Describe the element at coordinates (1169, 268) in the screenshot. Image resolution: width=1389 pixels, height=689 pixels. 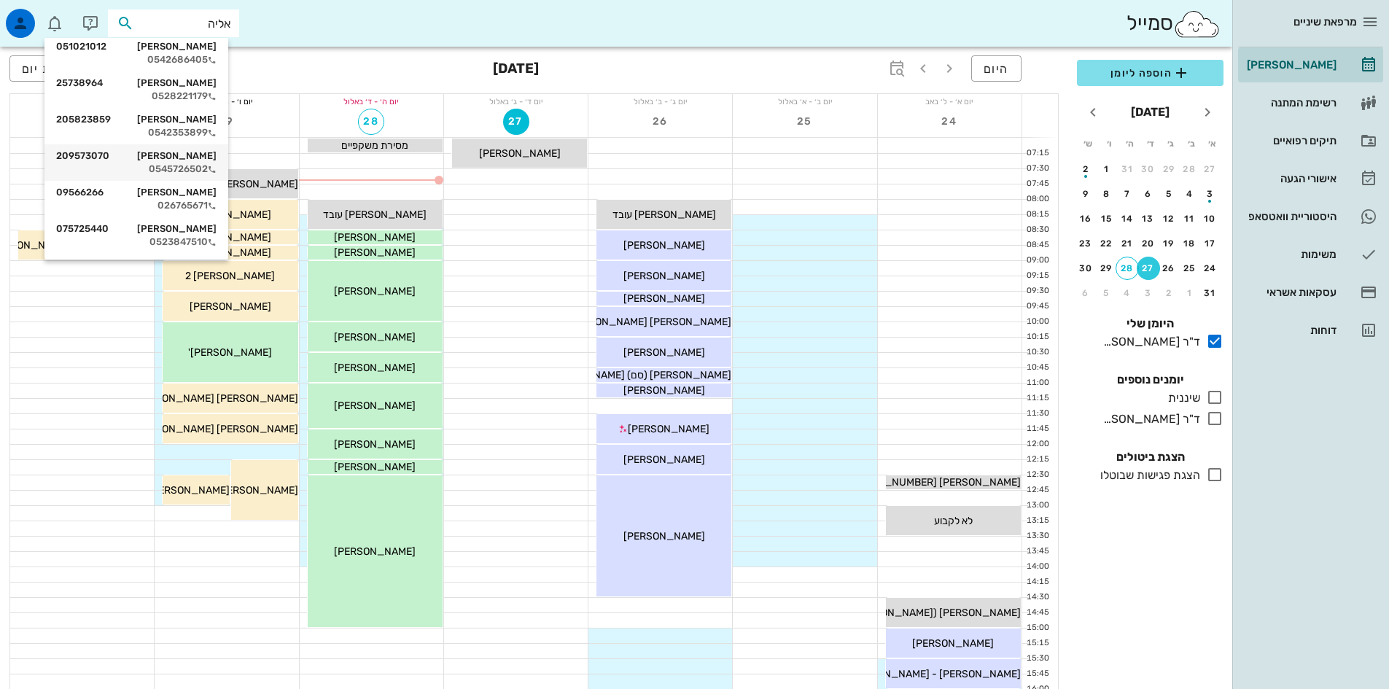
I see `button: 26` at that location.